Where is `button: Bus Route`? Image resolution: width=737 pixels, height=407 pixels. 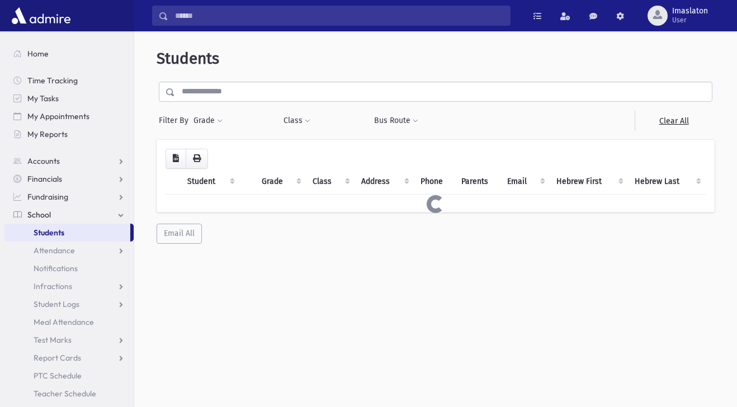
button: Bus Route is located at coordinates (396, 121).